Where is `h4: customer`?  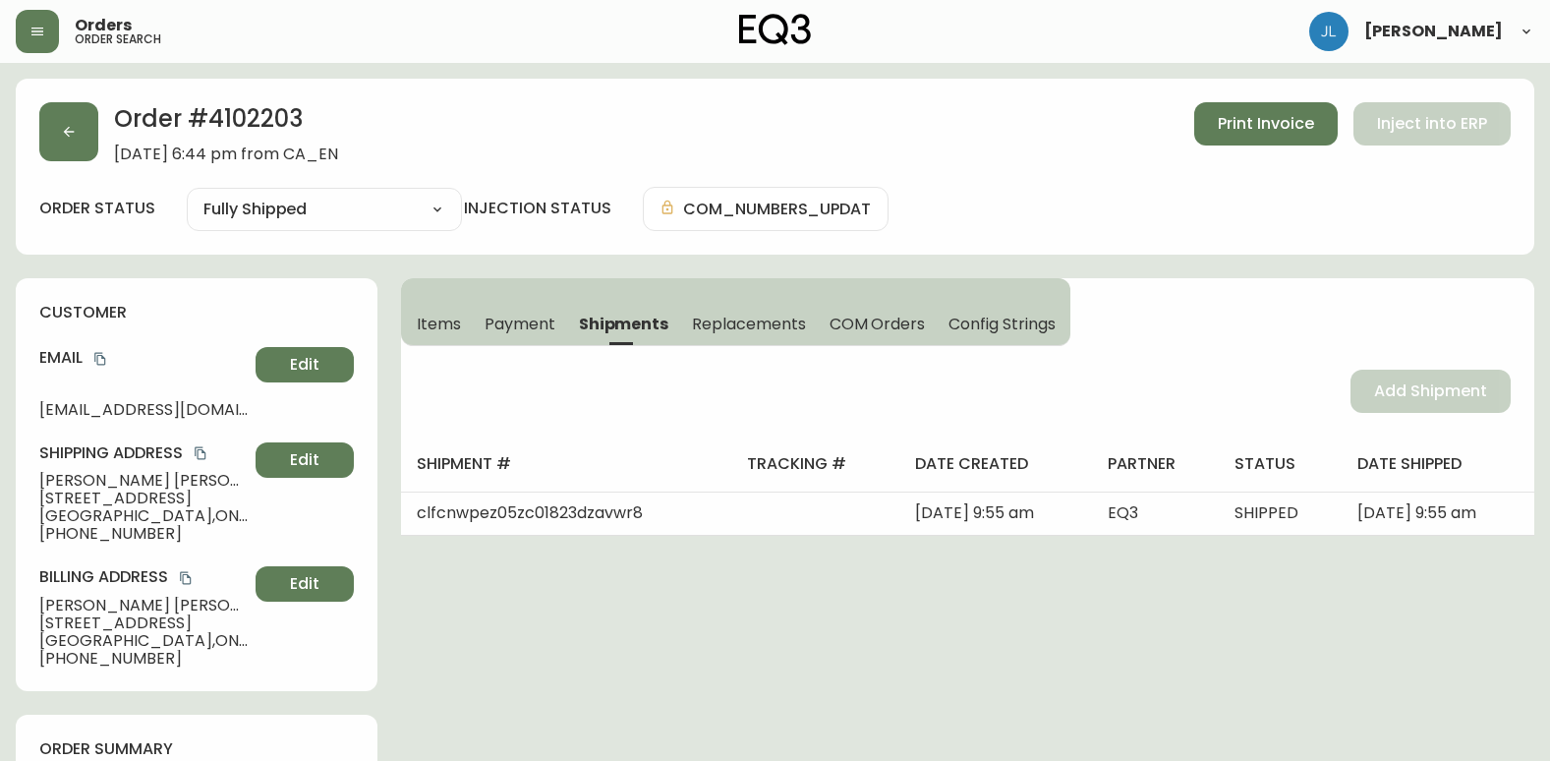
h4: customer is located at coordinates (197, 313).